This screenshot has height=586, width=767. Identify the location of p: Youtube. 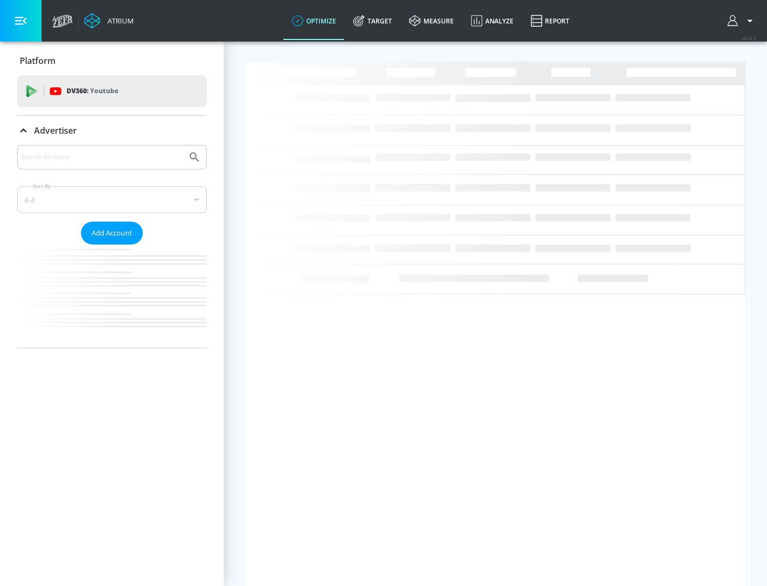
(104, 91).